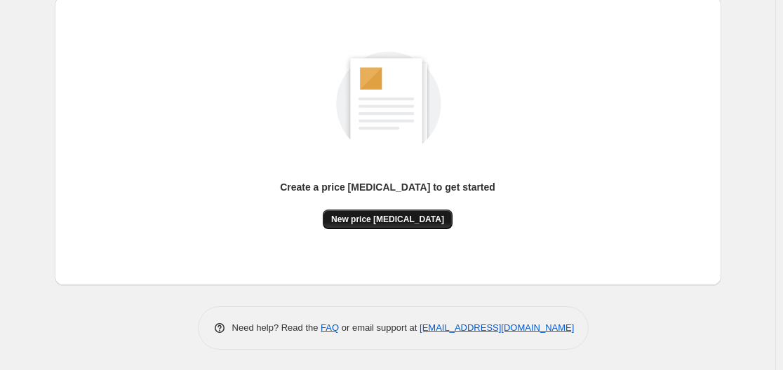 Image resolution: width=783 pixels, height=370 pixels. What do you see at coordinates (379, 328) in the screenshot?
I see `span: or email support at` at bounding box center [379, 328].